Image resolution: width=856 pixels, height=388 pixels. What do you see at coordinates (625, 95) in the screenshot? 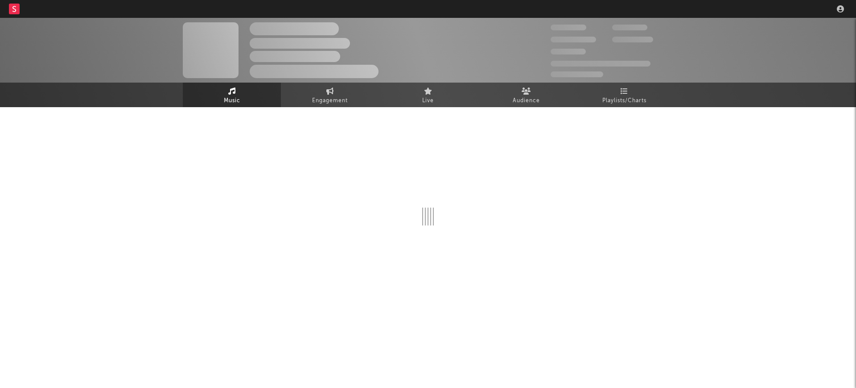
I see `a: Playlists/Charts` at bounding box center [625, 95].